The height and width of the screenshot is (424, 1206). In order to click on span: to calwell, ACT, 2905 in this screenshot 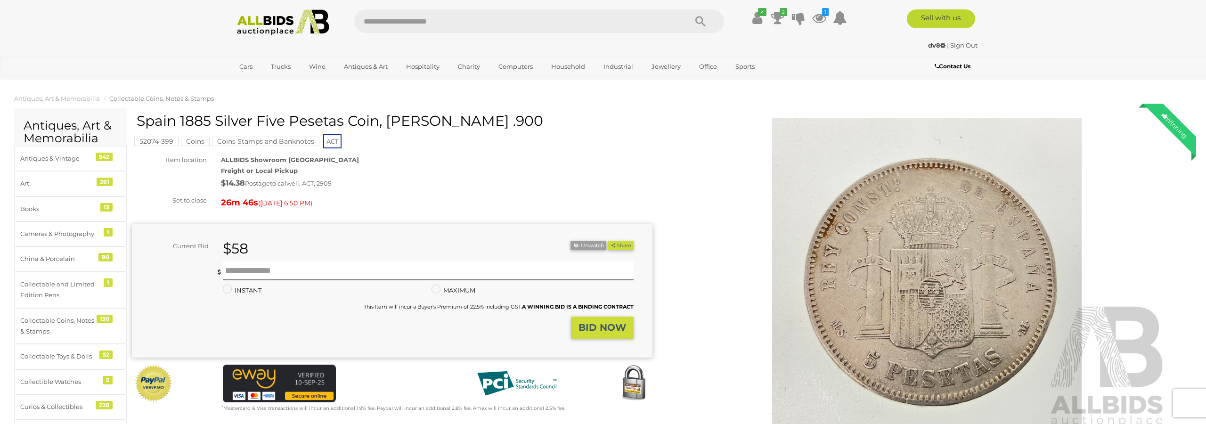, I will do `click(301, 183)`.